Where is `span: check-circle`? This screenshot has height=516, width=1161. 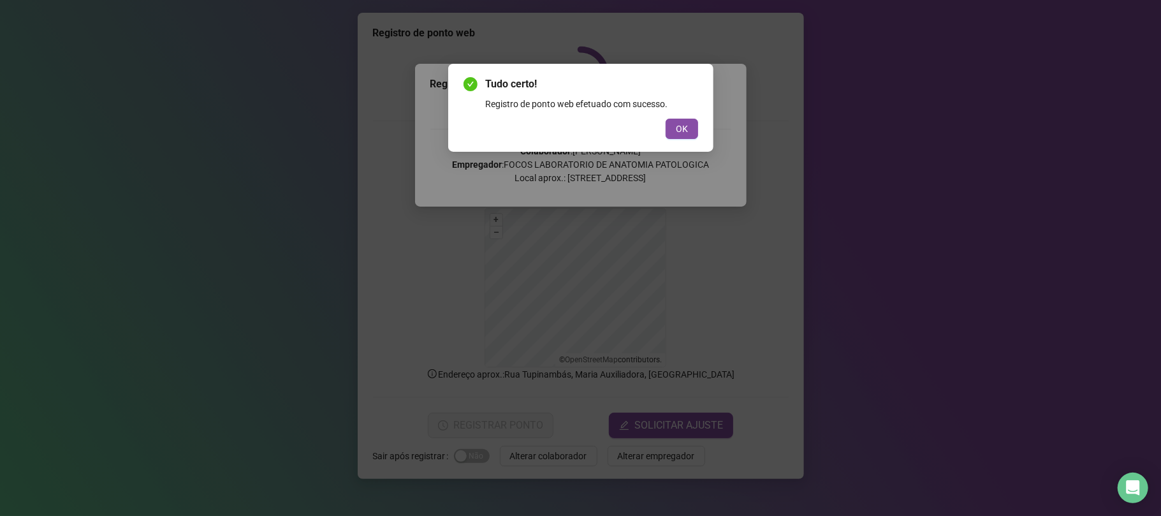
span: check-circle is located at coordinates (470, 84).